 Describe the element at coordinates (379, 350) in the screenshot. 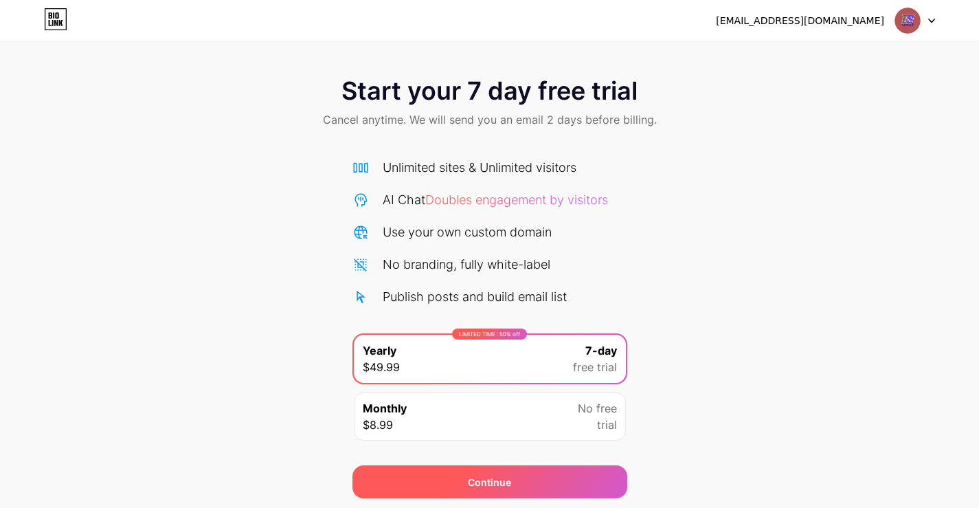

I see `span: Yearly` at that location.